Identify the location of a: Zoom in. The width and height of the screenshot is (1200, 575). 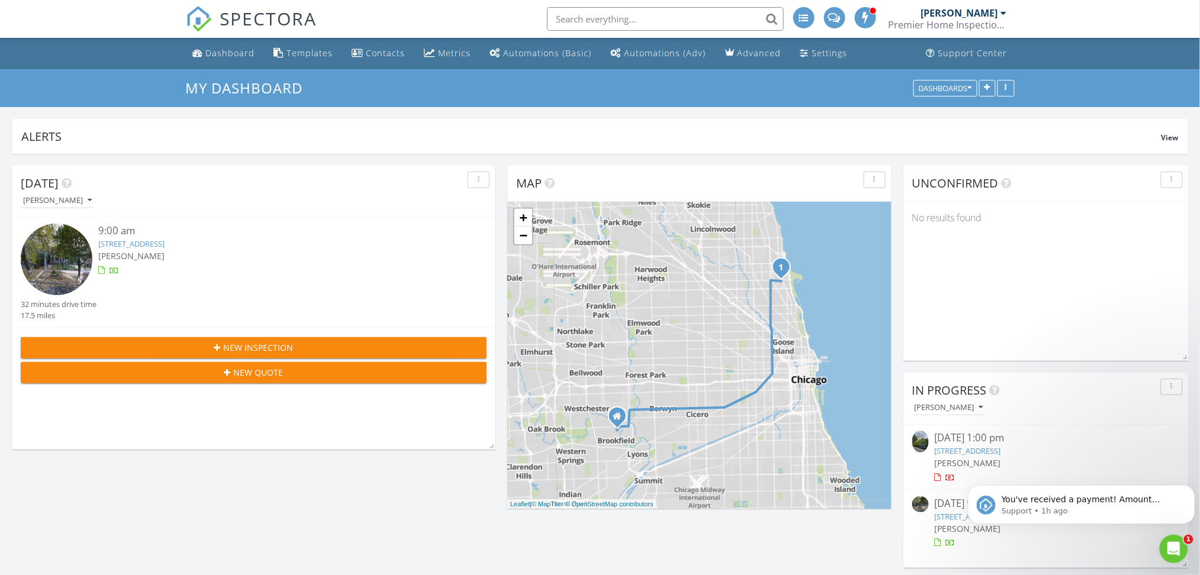
(523, 218).